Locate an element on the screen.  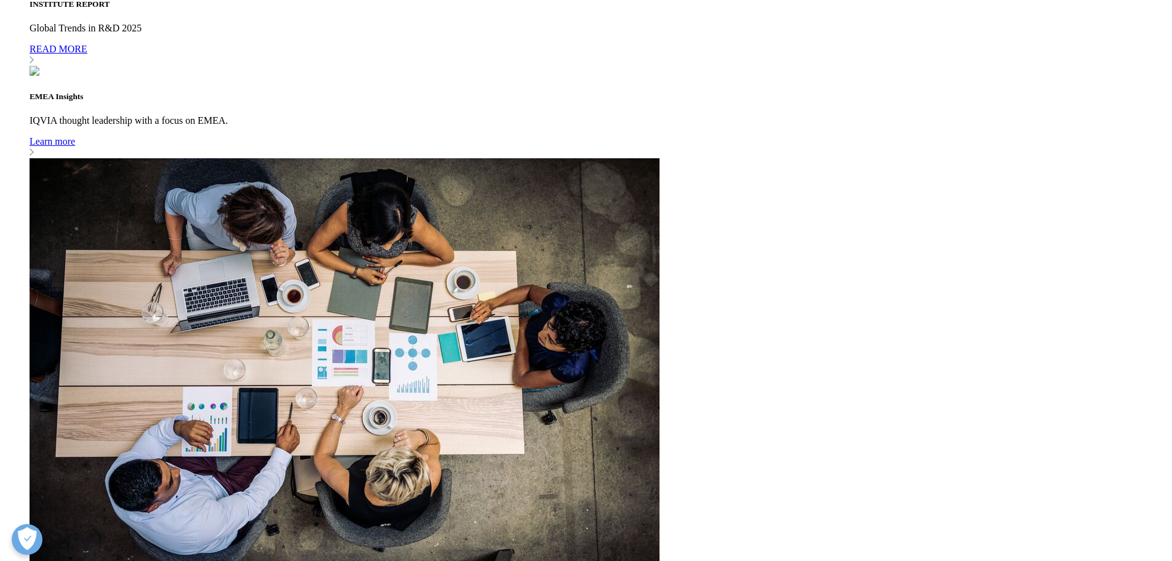
a: Learn more is located at coordinates (598, 147).